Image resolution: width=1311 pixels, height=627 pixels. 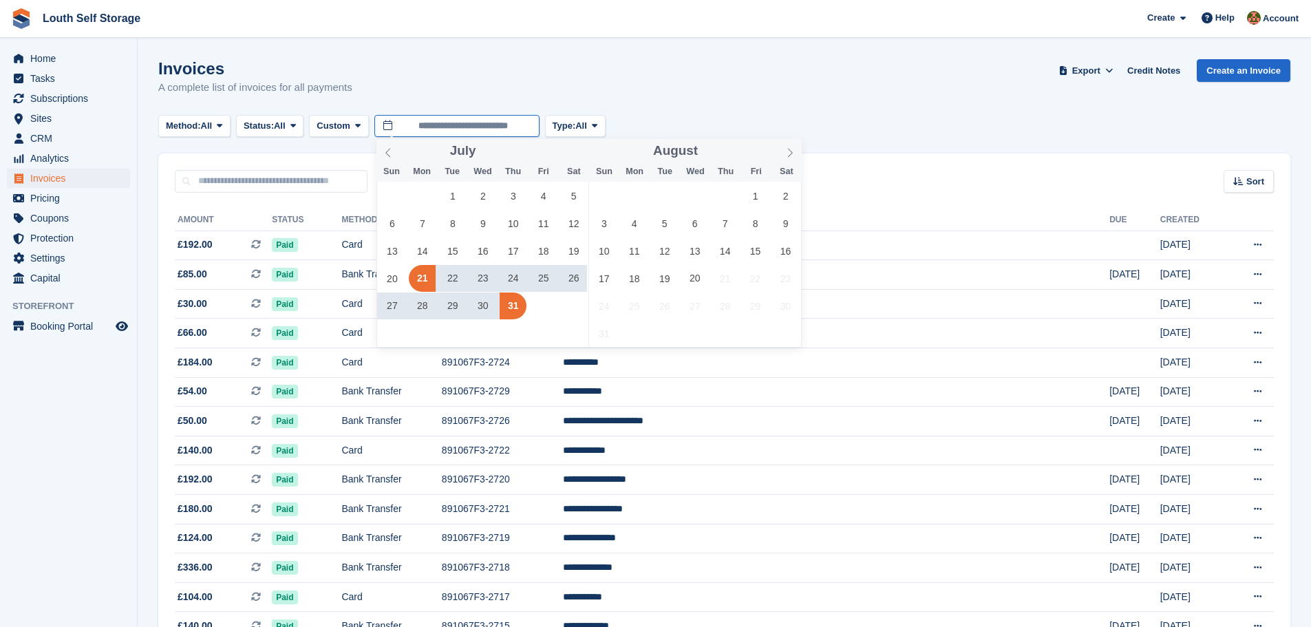 What do you see at coordinates (502, 509) in the screenshot?
I see `td: 891067F3-2721` at bounding box center [502, 509].